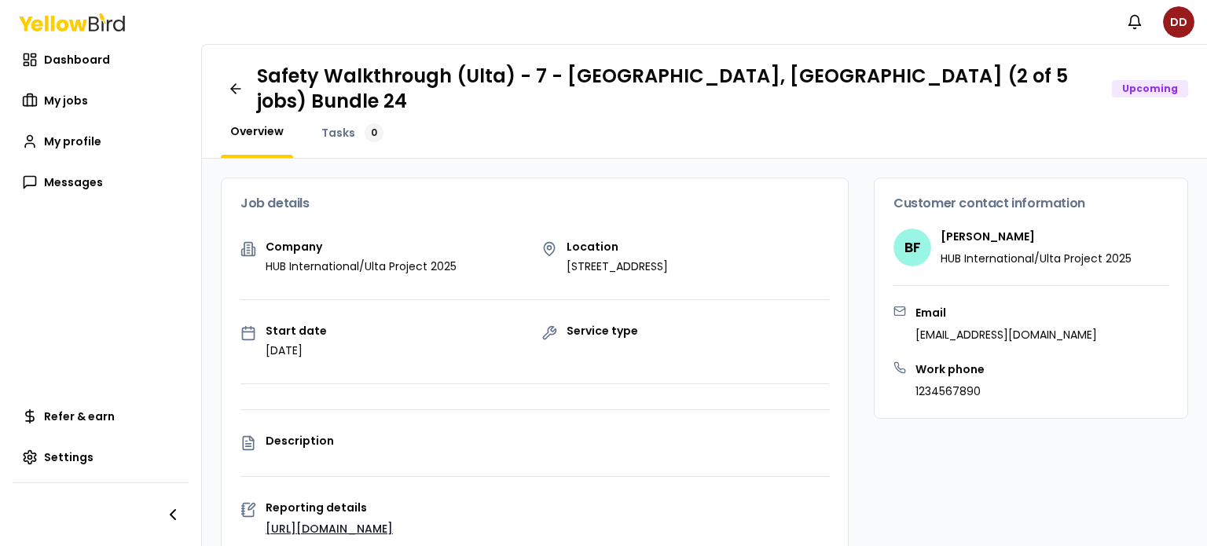  What do you see at coordinates (374, 133) in the screenshot?
I see `div: 0` at bounding box center [374, 133].